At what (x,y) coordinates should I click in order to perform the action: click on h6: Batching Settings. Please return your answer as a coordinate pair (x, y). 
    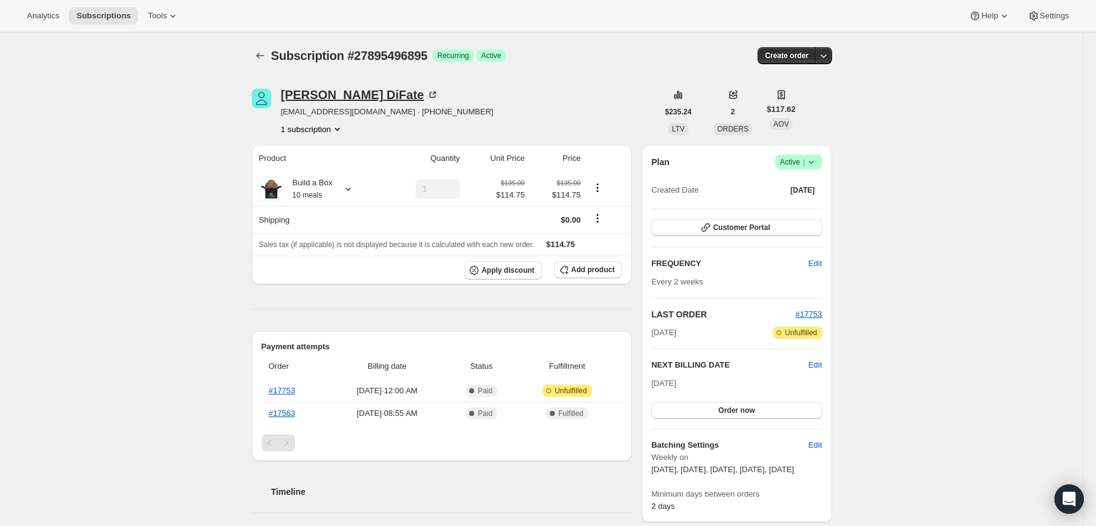
    Looking at the image, I should click on (730, 445).